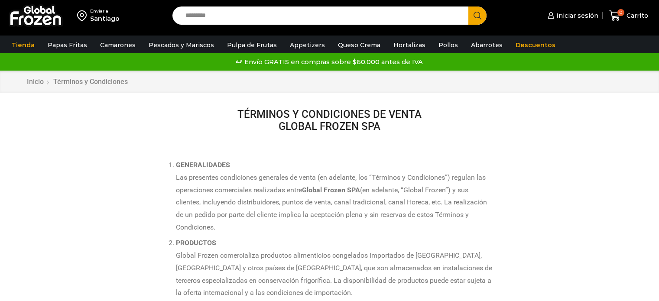  Describe the element at coordinates (91, 81) in the screenshot. I see `span: Términos y Condiciones` at that location.